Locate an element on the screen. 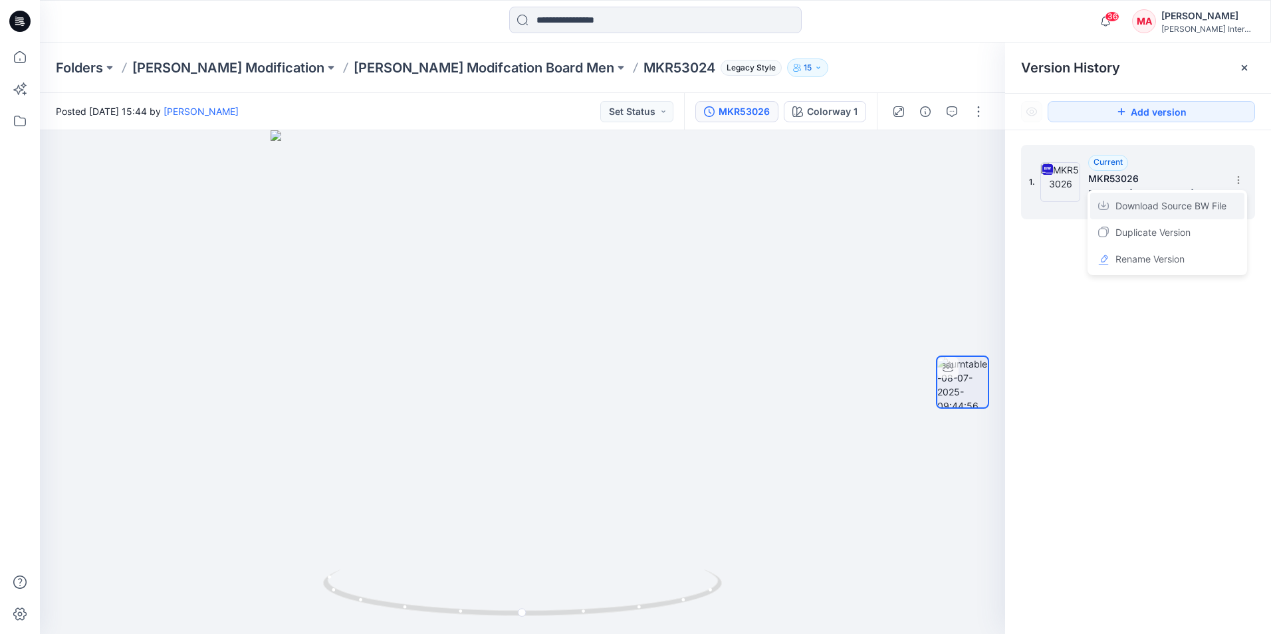 This screenshot has width=1271, height=634. a: Folders is located at coordinates (79, 68).